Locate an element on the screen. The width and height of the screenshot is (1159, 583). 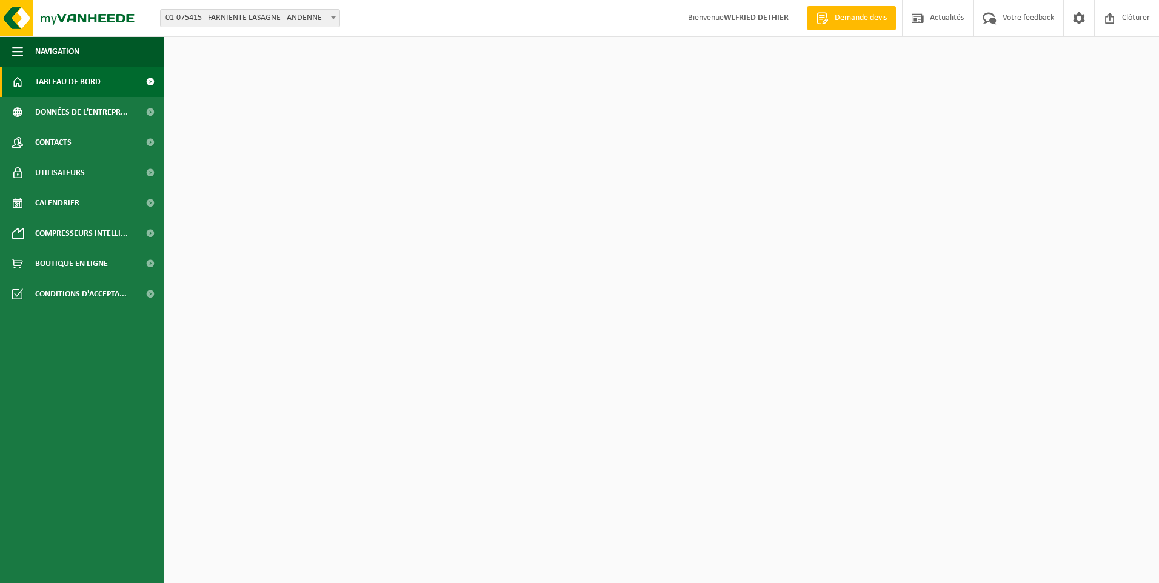
strong: WLFRIED DETHIER is located at coordinates (756, 18).